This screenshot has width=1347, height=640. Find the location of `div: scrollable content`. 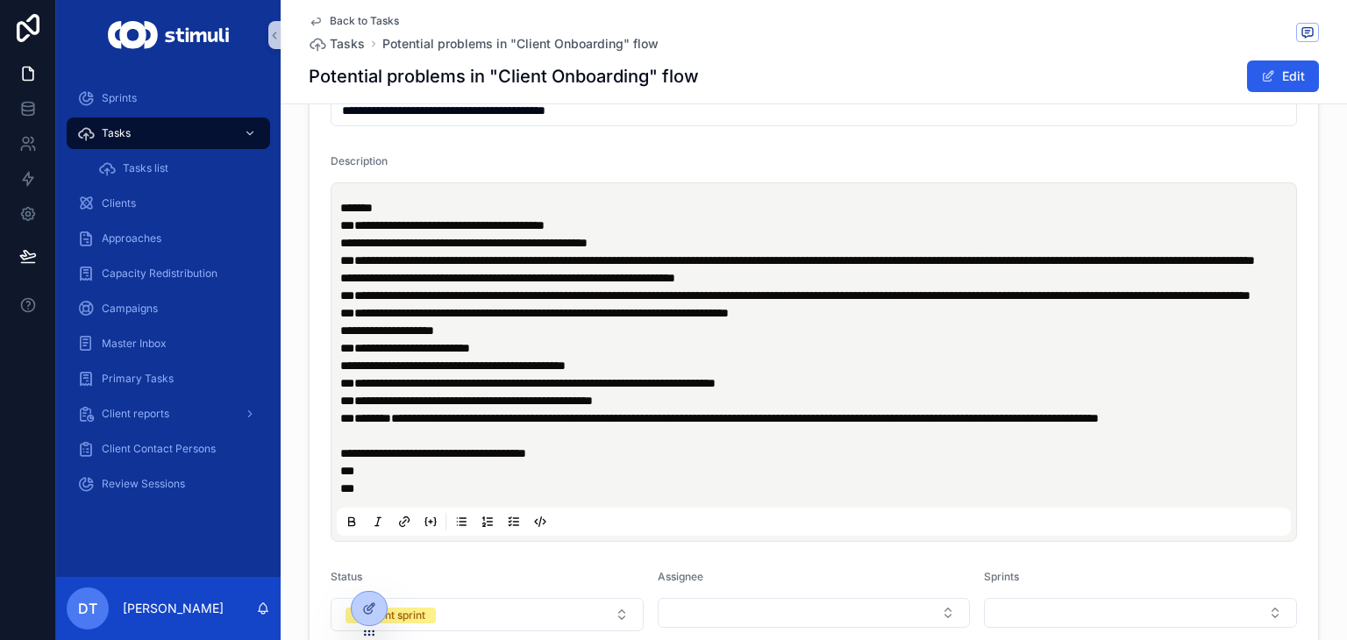

div: scrollable content is located at coordinates (168, 296).